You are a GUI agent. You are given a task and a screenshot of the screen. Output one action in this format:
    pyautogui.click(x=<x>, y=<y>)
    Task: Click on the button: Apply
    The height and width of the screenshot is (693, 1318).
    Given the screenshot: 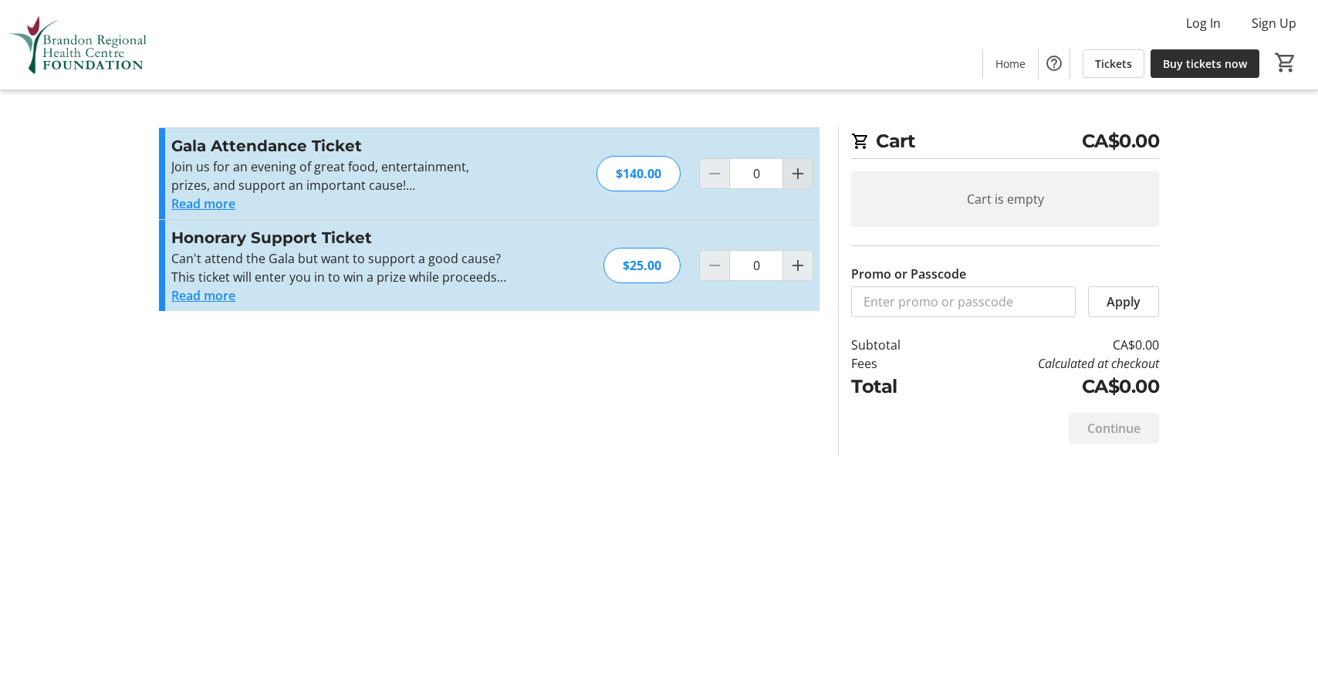 What is the action you would take?
    pyautogui.click(x=1124, y=302)
    